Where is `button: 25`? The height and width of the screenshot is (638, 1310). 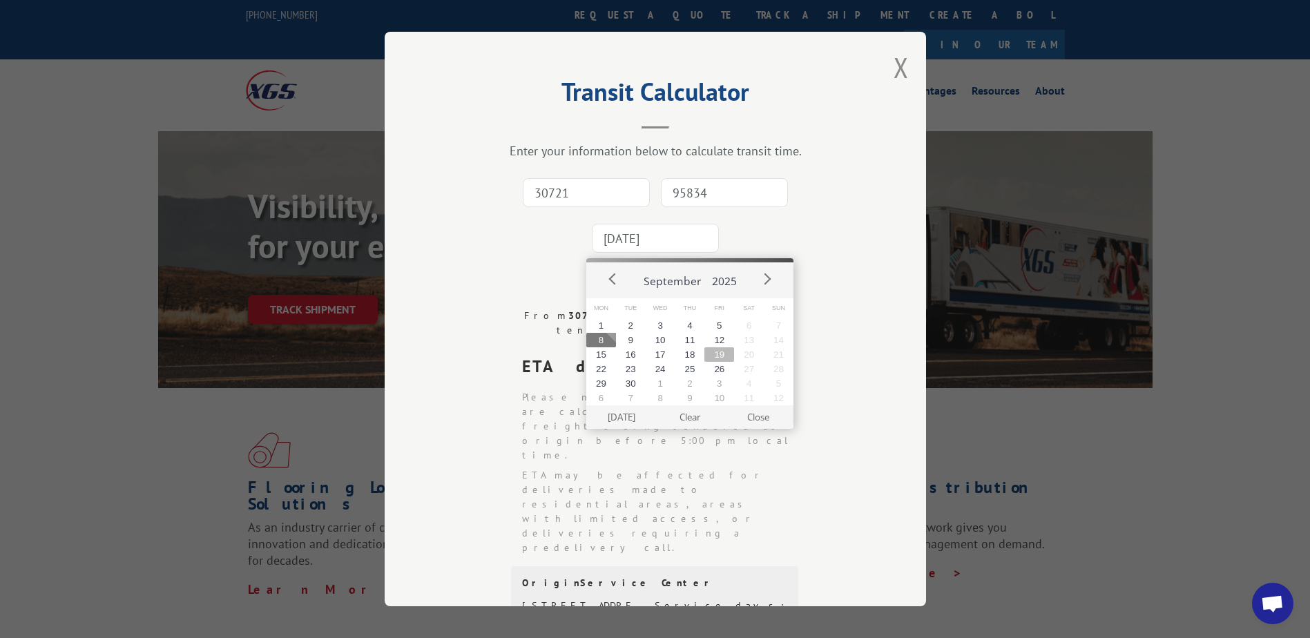
button: 25 is located at coordinates (690, 369).